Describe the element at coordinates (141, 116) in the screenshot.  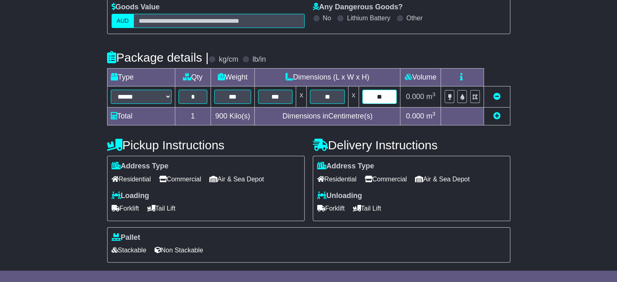
I see `td: Total` at that location.